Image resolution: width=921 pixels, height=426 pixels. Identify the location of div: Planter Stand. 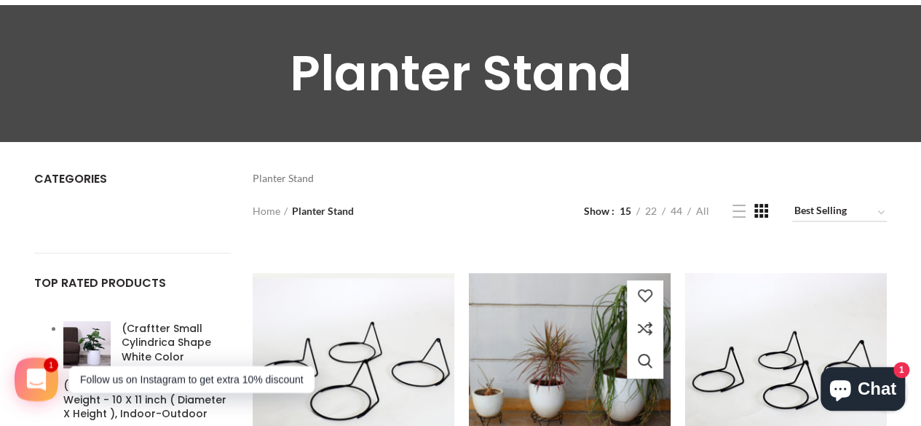
(569, 178).